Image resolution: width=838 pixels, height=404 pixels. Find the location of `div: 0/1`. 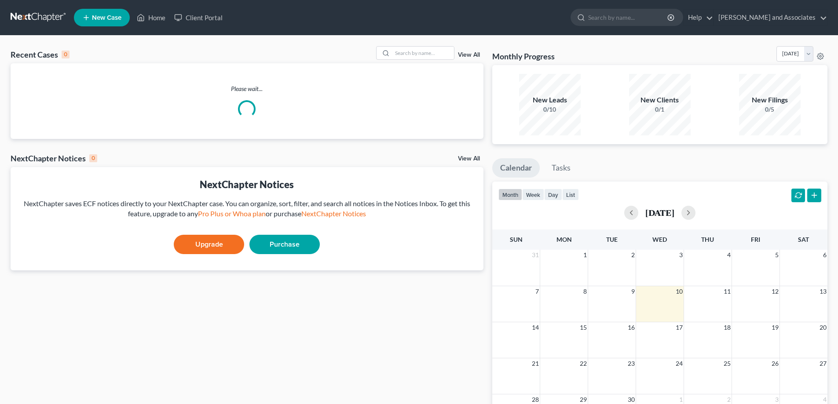

div: 0/1 is located at coordinates (660, 110).